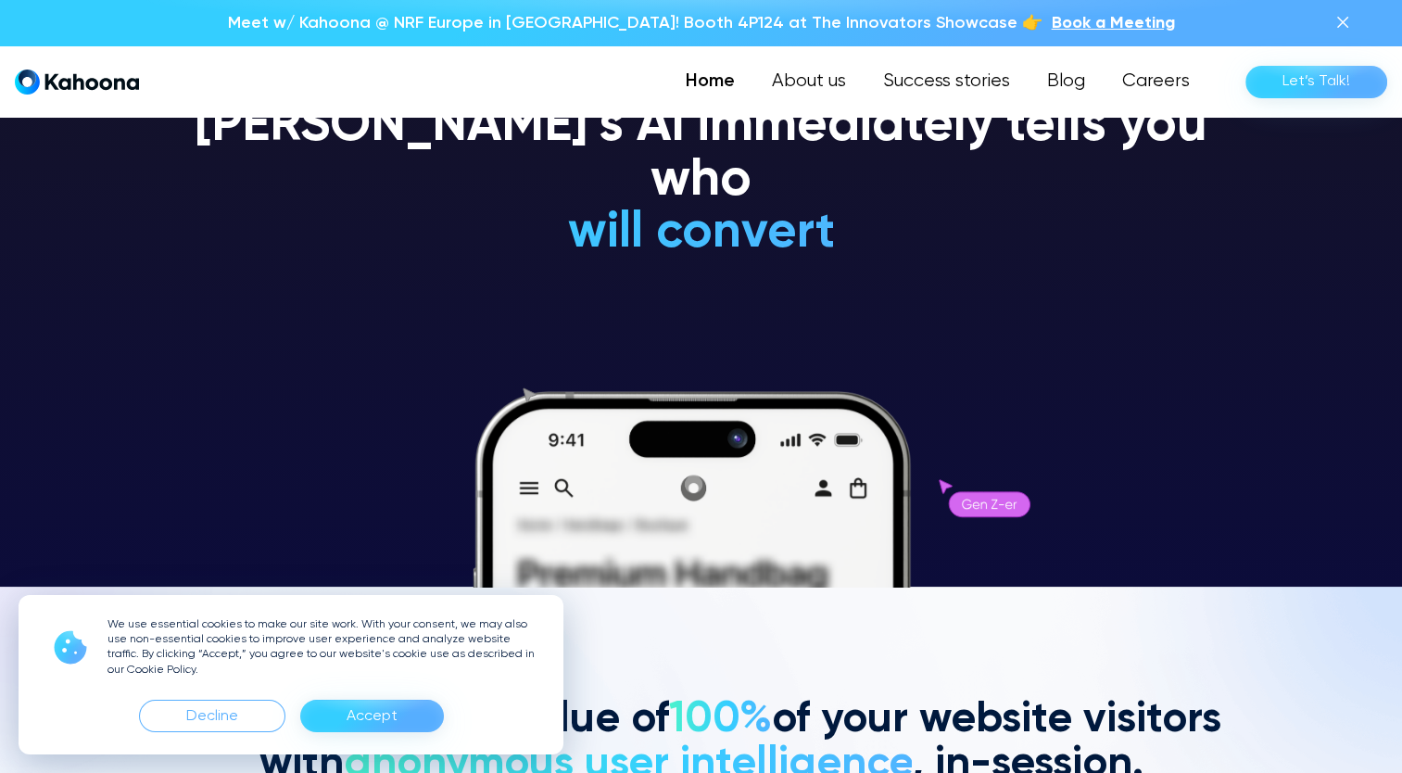 The width and height of the screenshot is (1402, 773). I want to click on a: Book a Meeting, so click(1113, 23).